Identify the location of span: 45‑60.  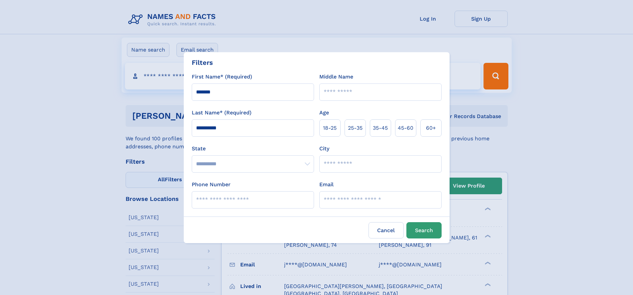
(405, 128).